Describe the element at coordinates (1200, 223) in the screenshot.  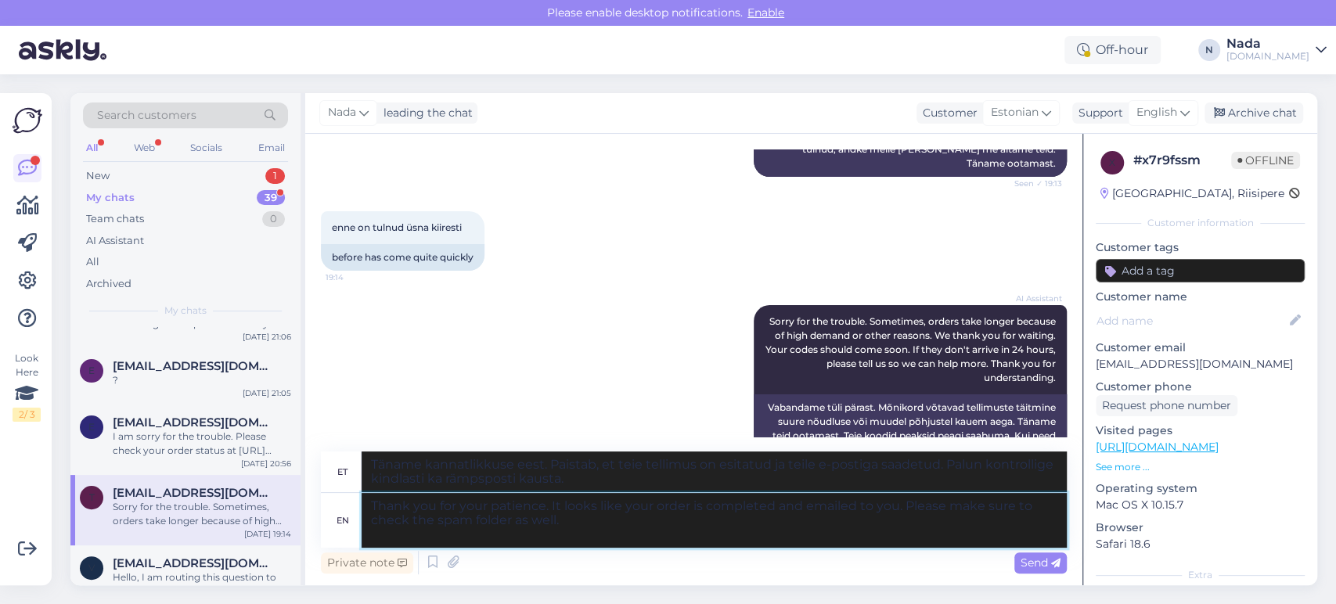
I see `div: Customer information` at that location.